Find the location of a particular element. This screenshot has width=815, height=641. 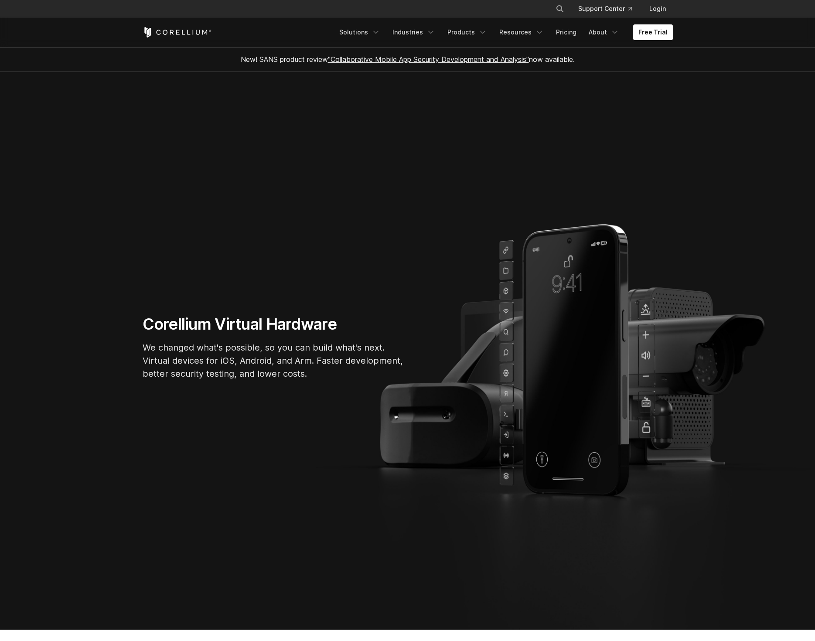

button: Search is located at coordinates (560, 9).